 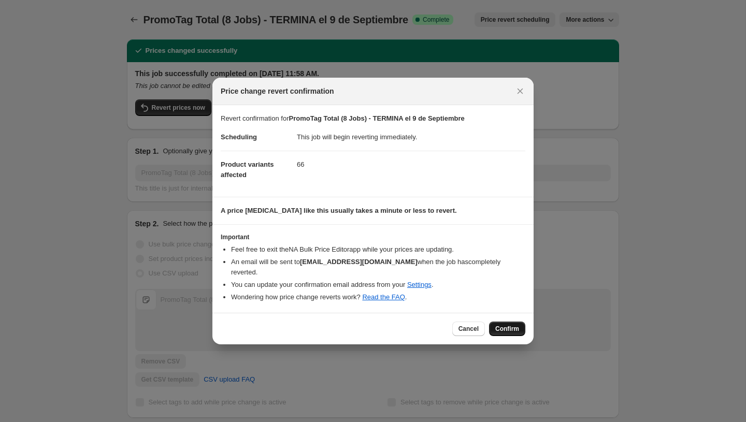 I want to click on button: Close, so click(x=520, y=91).